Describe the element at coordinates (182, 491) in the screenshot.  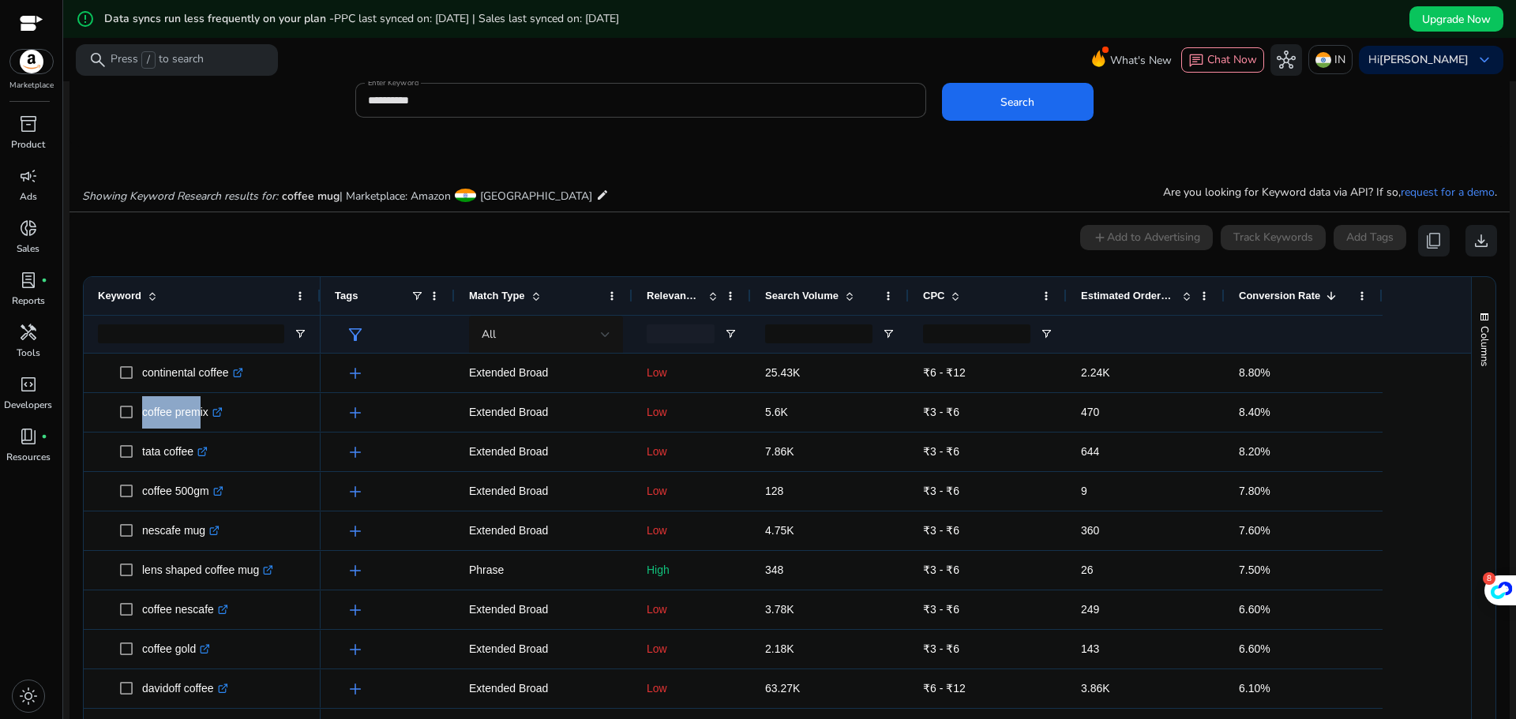
I see `p: coffee 500gm` at that location.